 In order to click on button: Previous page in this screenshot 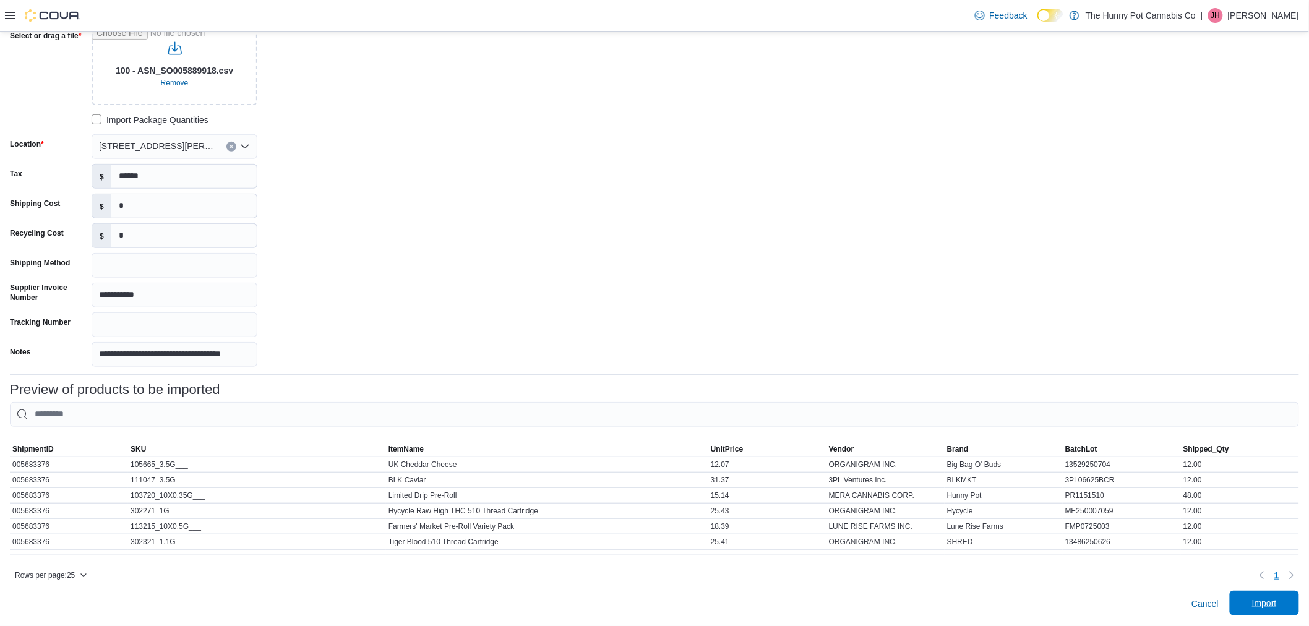, I will do `click(1262, 575)`.